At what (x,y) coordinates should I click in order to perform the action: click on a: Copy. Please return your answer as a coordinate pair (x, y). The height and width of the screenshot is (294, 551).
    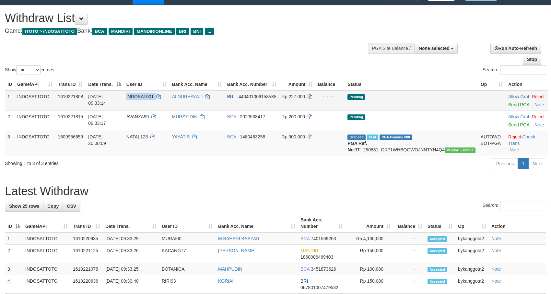
    Looking at the image, I should click on (53, 206).